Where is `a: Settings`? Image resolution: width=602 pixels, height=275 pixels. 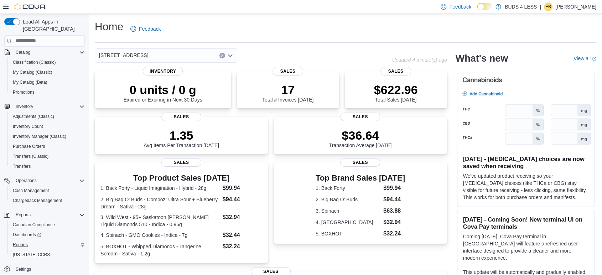 a: Settings is located at coordinates (23, 269).